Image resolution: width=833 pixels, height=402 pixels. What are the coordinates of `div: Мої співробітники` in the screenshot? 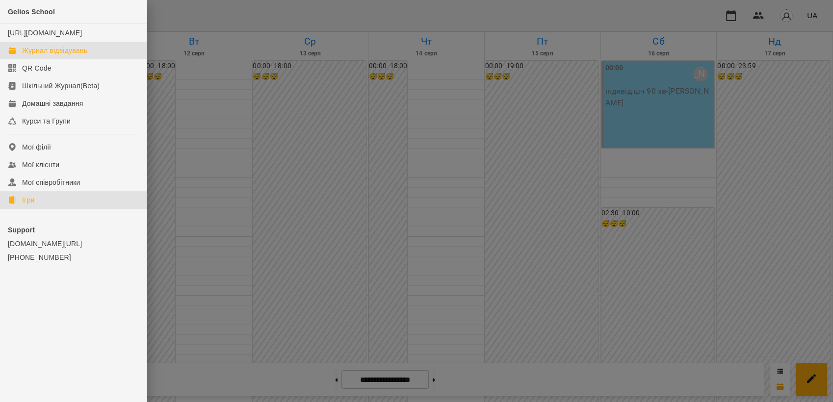 It's located at (51, 183).